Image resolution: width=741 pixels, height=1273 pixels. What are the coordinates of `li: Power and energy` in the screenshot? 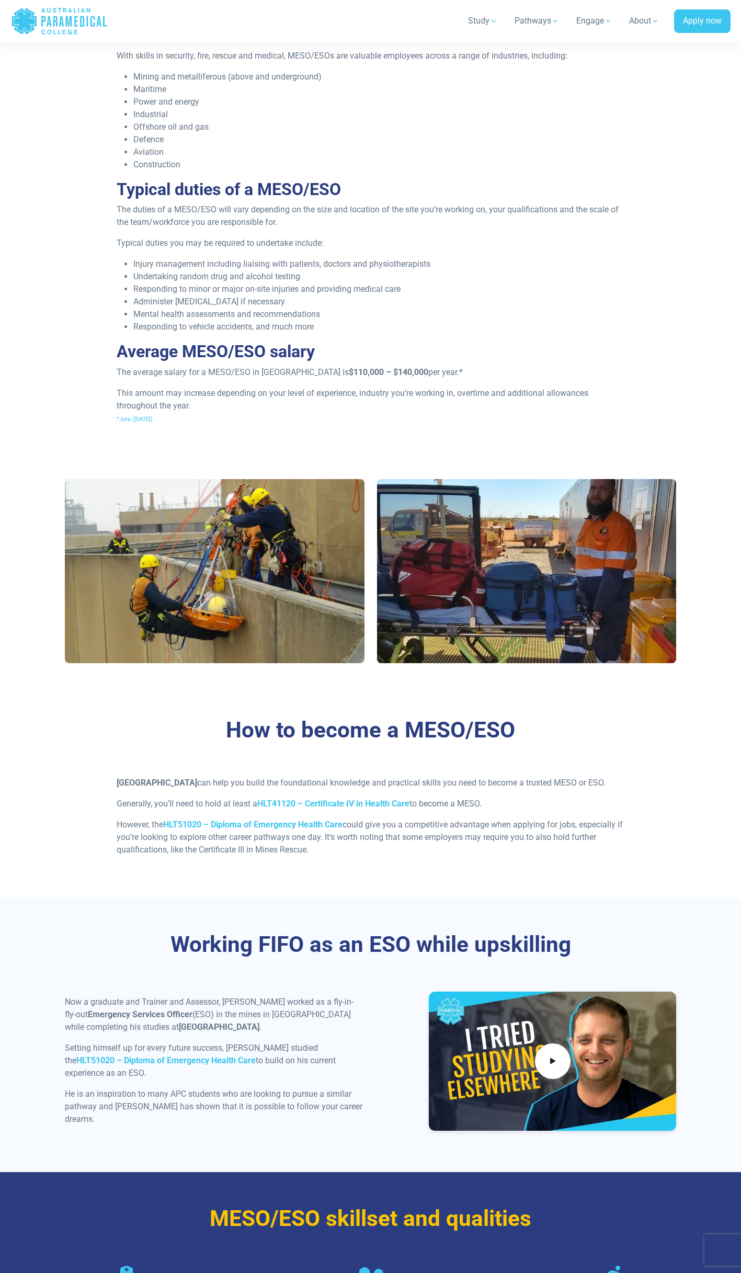 It's located at (379, 102).